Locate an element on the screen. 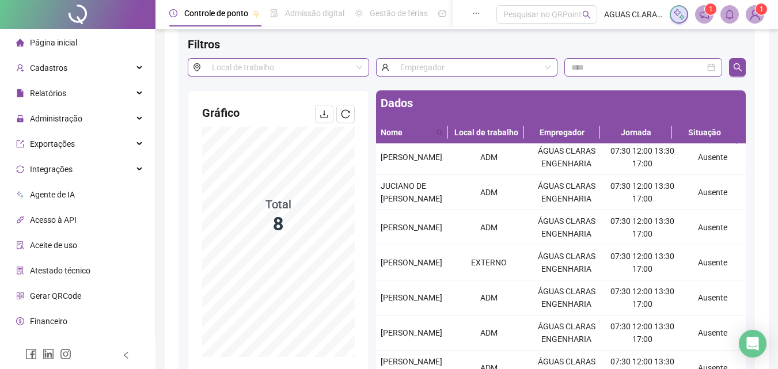  sup: Atualize o seu contato no menu Meus Dados is located at coordinates (762, 9).